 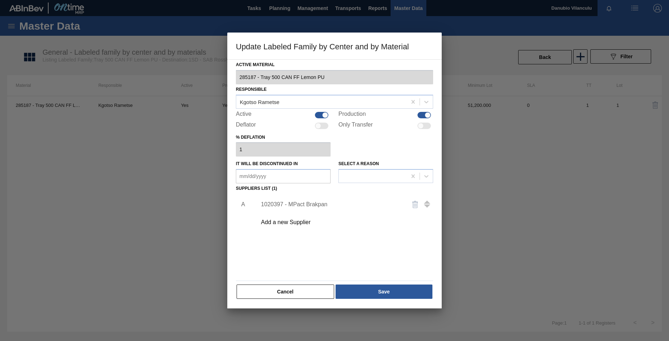 I want to click on button: delete-icon, so click(x=415, y=204).